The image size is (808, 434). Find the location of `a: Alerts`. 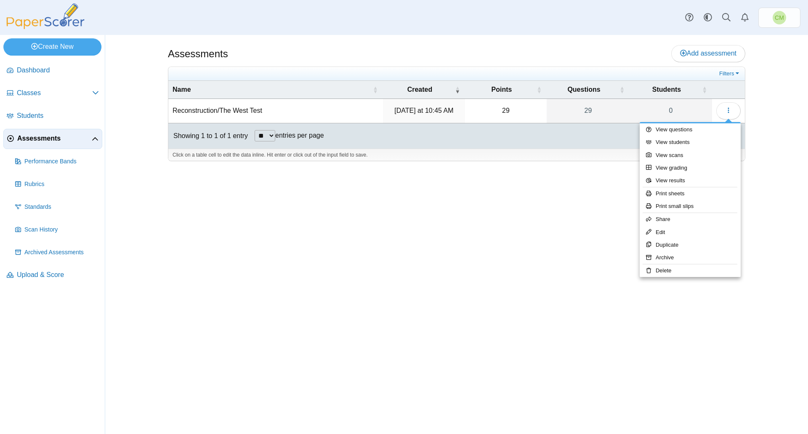

a: Alerts is located at coordinates (745, 18).